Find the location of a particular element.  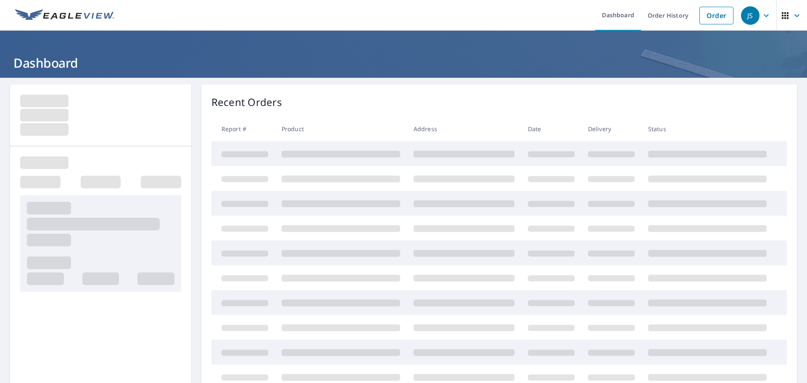

th: Report # is located at coordinates (243, 129).